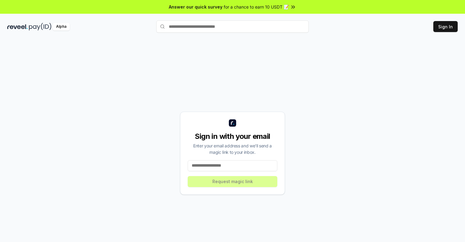 The width and height of the screenshot is (465, 242). I want to click on span: for a chance to earn 10 USDT 📝, so click(256, 7).